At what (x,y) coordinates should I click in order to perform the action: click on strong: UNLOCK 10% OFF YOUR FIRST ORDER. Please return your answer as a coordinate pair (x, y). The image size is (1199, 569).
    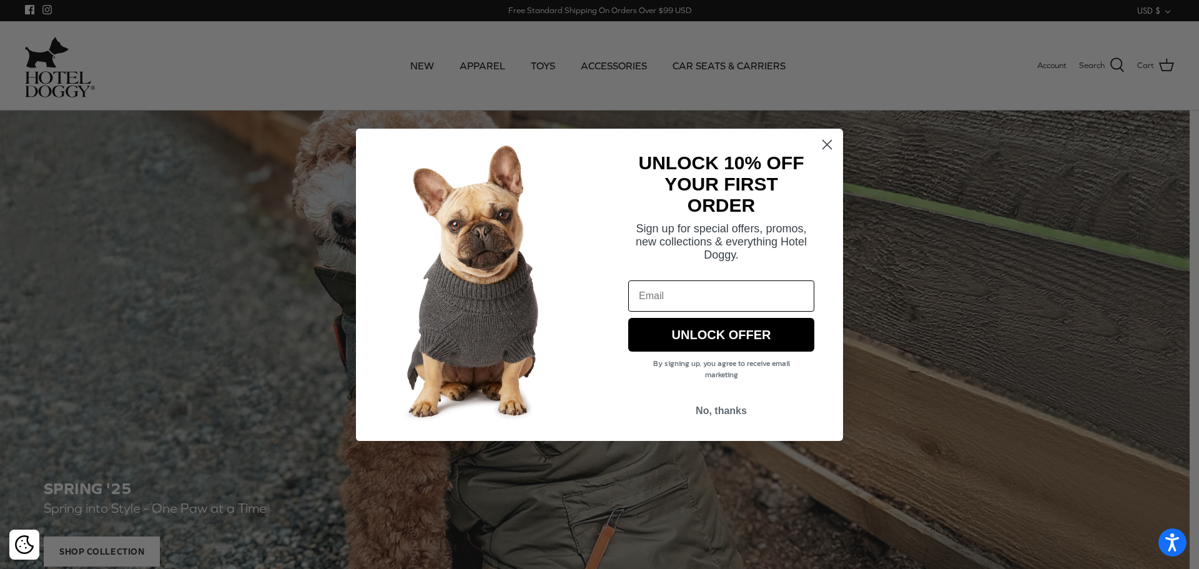
    Looking at the image, I should click on (721, 184).